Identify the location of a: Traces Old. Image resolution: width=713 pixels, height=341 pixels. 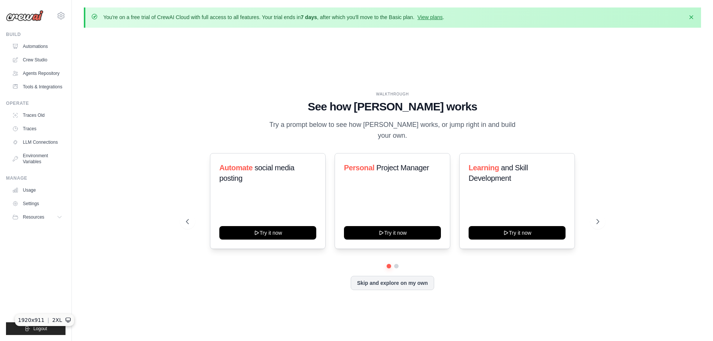
(37, 115).